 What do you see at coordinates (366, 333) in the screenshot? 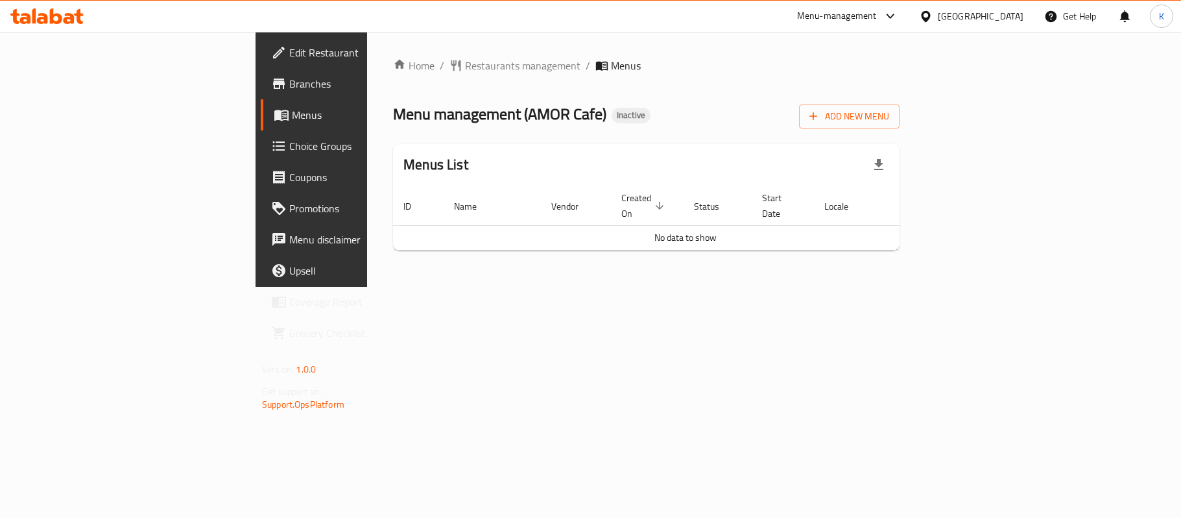
I see `span: Grocery Checklist` at bounding box center [366, 333].